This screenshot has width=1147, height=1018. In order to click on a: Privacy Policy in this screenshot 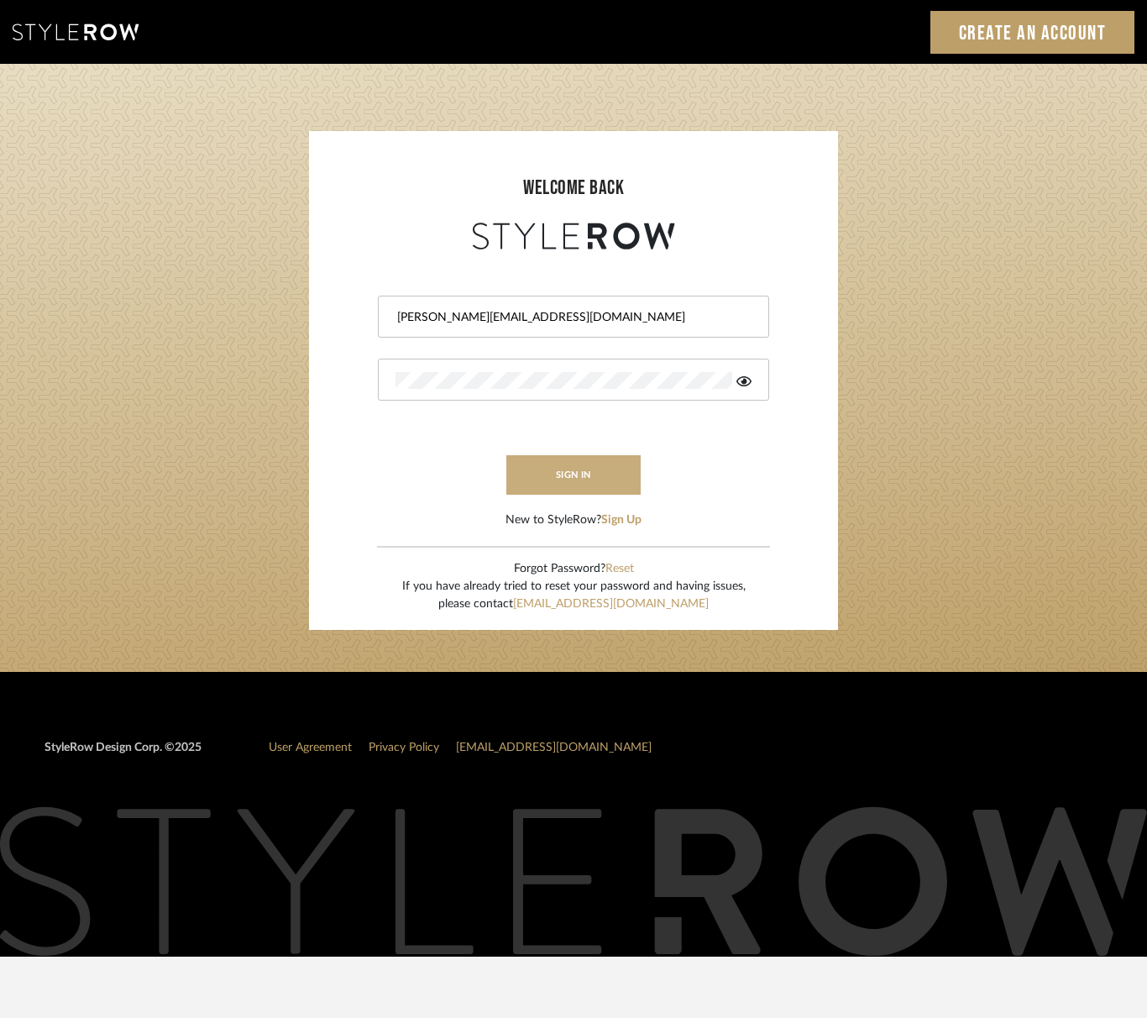, I will do `click(404, 747)`.